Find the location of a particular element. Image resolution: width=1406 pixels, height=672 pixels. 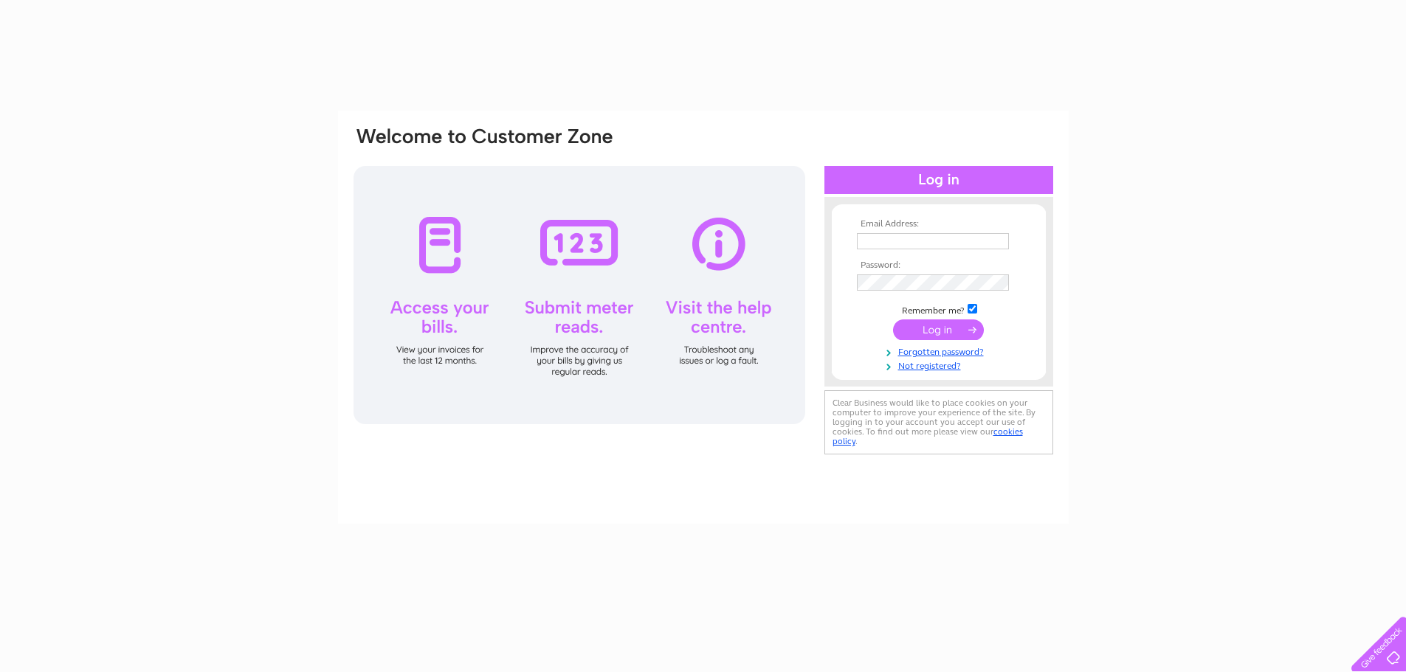

div: Clear Business would like to place cookies on your computer to improve your experience of the sit... is located at coordinates (939, 422).